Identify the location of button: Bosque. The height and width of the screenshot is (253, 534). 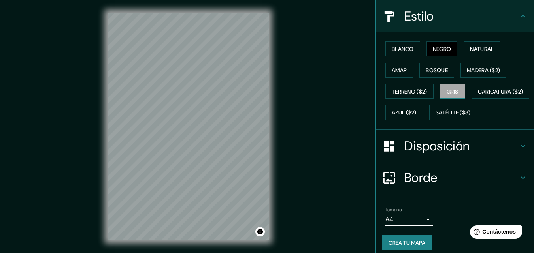
(437, 70).